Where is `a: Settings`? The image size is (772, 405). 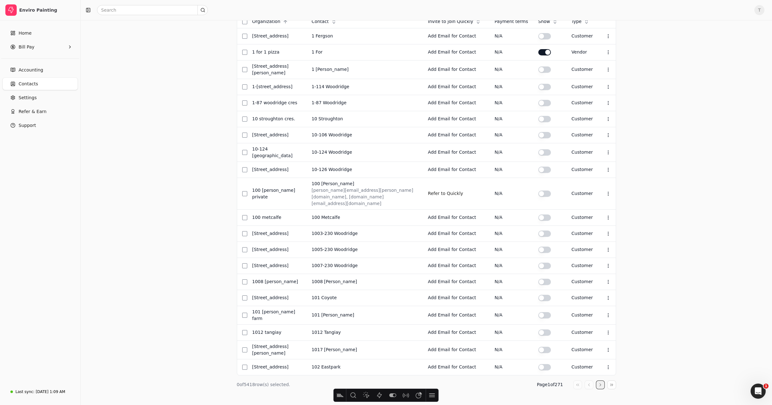 a: Settings is located at coordinates (40, 98).